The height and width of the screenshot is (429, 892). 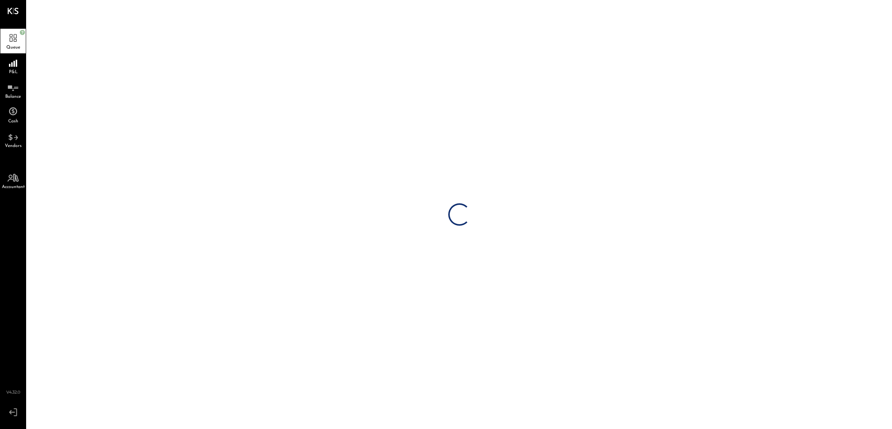 I want to click on span: Queue, so click(x=13, y=47).